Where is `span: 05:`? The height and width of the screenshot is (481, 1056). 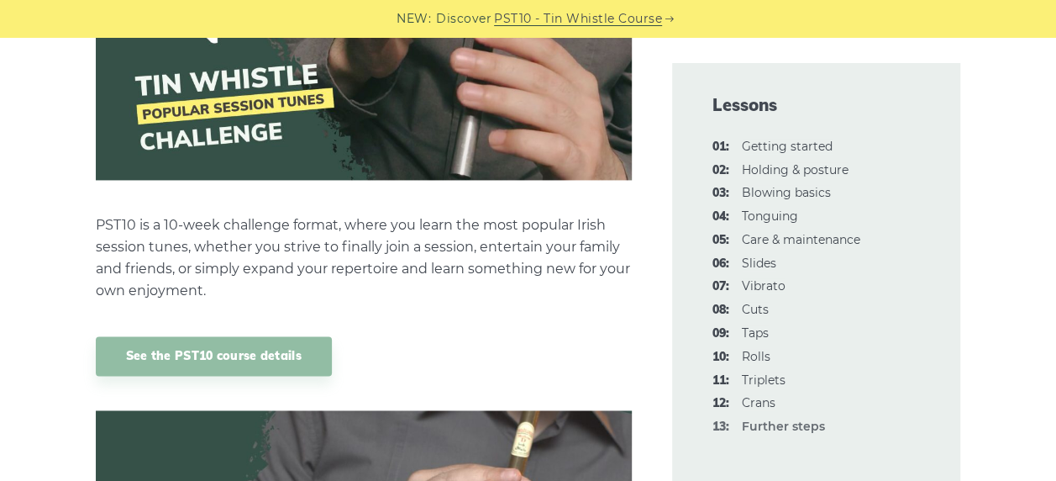
span: 05: is located at coordinates (721, 240).